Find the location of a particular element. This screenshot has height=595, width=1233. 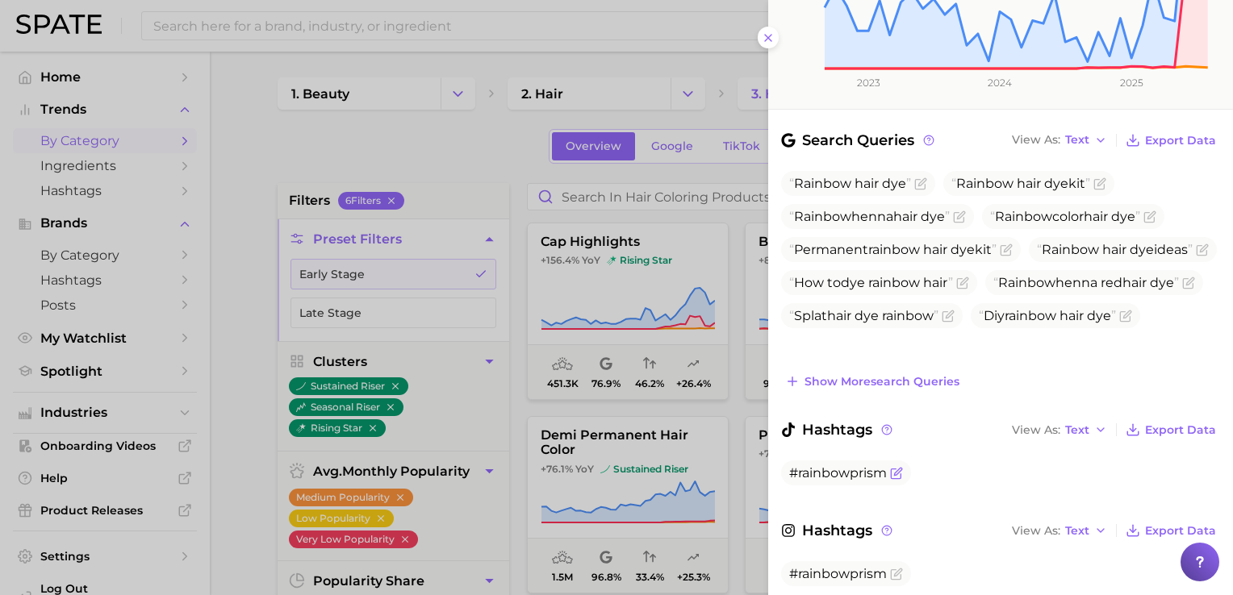

span: color is located at coordinates (1065, 216).